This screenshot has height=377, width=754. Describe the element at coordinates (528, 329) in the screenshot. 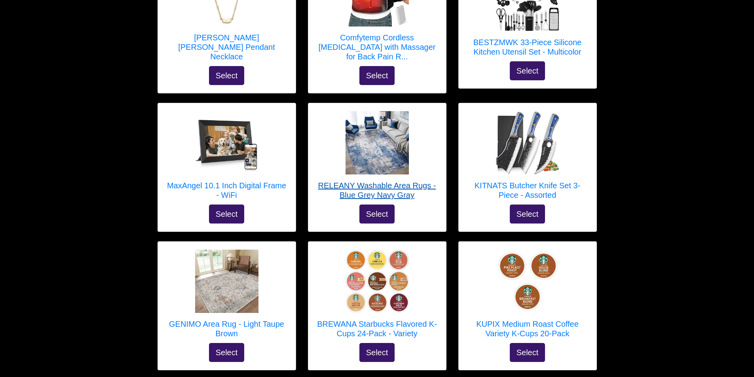

I see `h5: KUPIX Medium Roast Coffee Variety K-Cups 20-Pack` at that location.